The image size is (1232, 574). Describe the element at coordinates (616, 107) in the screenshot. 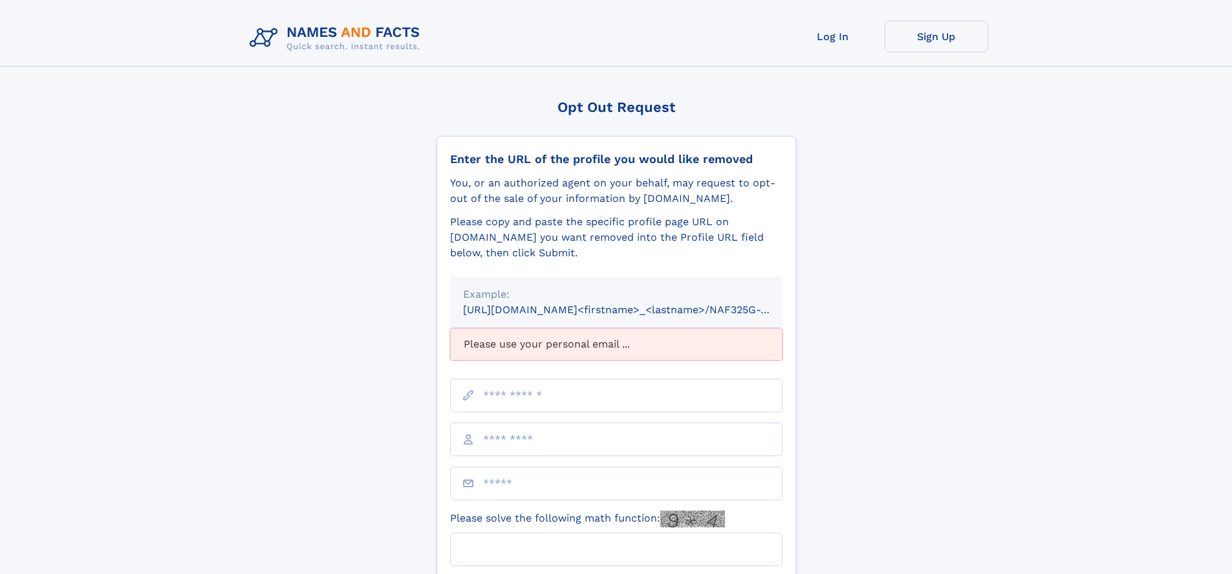

I see `div: Opt Out Request` at that location.